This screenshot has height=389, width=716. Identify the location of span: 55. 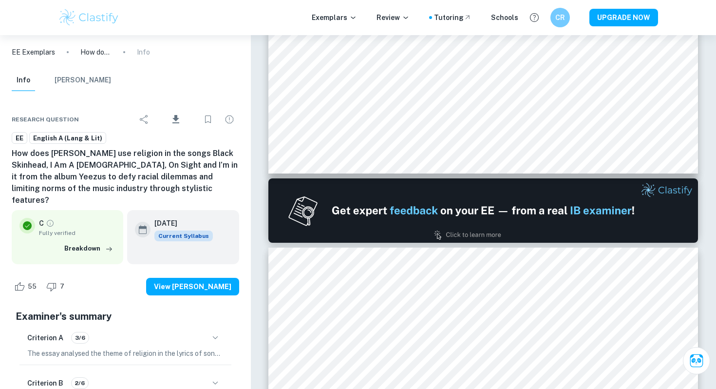
(32, 286).